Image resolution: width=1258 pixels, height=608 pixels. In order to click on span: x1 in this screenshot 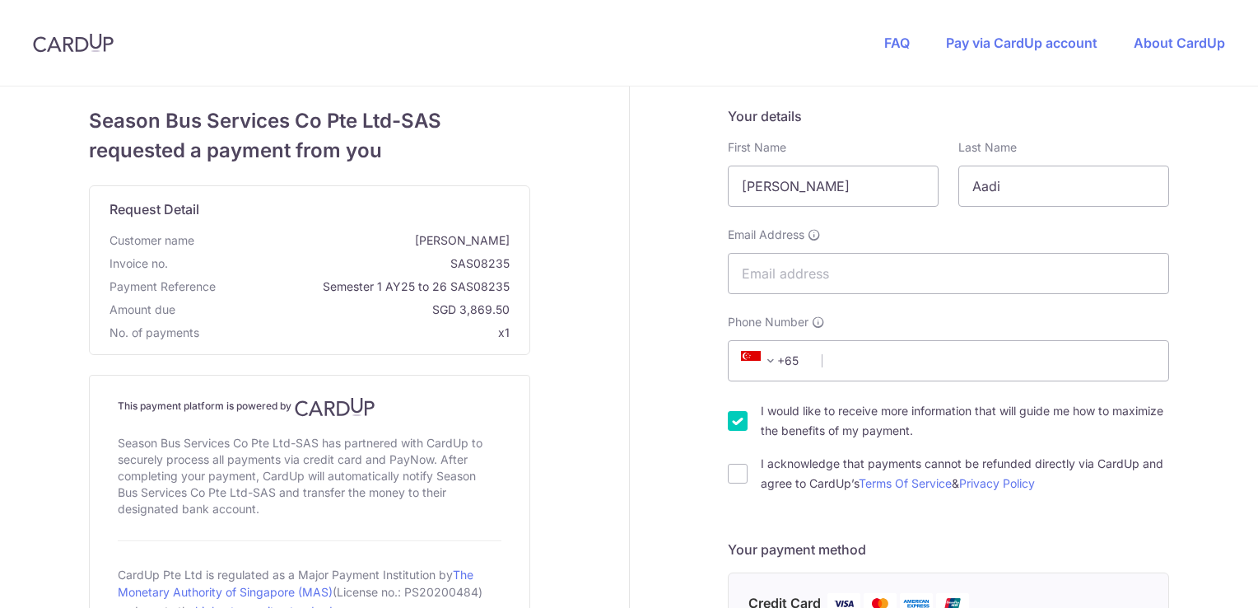, I will do `click(504, 332)`.